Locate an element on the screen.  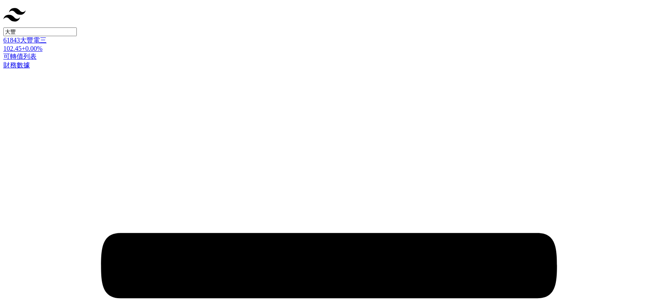
span: +0.00% is located at coordinates (32, 48).